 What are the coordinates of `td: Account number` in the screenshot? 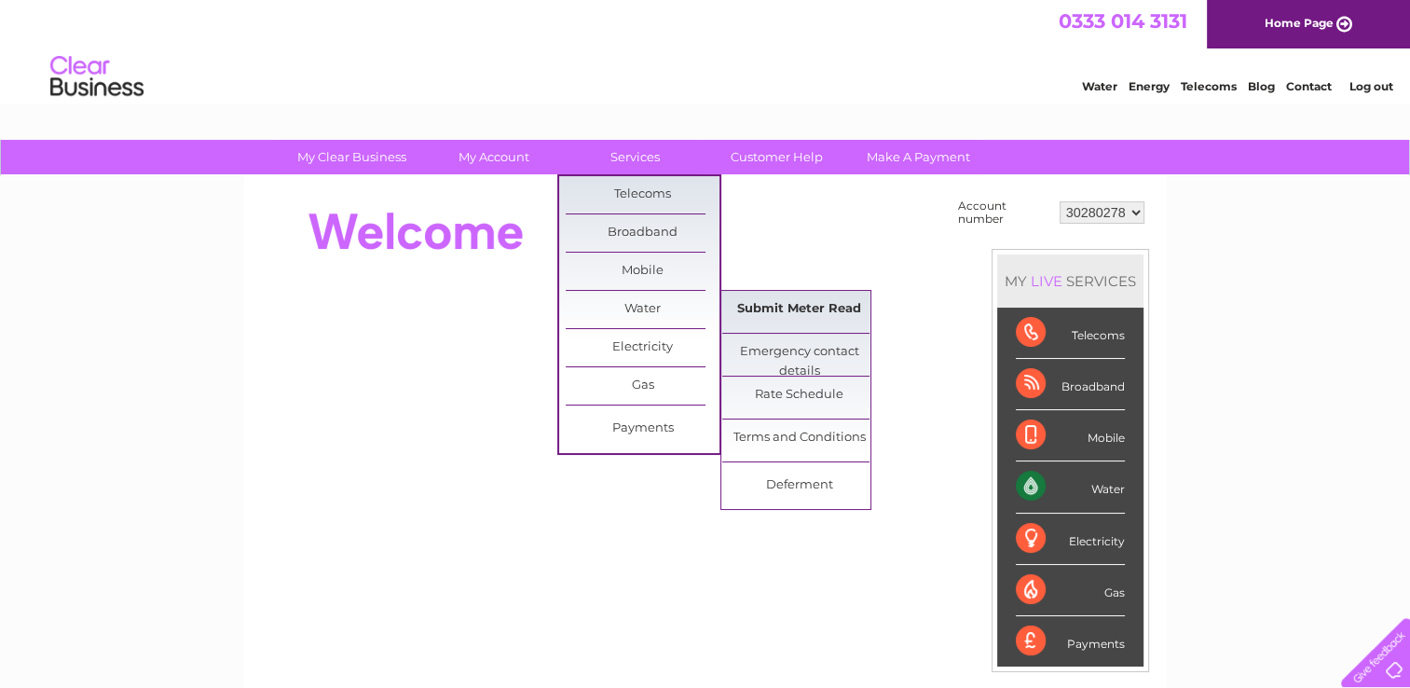 It's located at (1004, 213).